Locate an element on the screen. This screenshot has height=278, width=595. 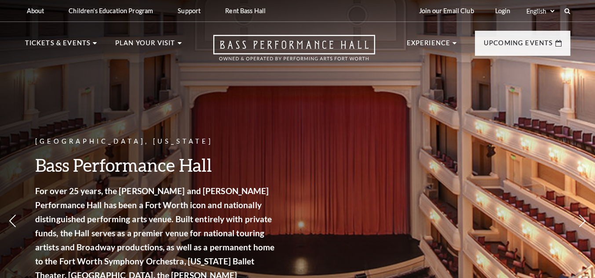
p: Tickets & Events is located at coordinates (58, 46).